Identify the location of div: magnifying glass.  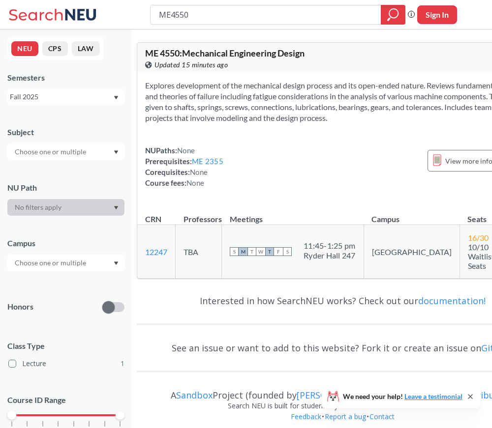
(393, 15).